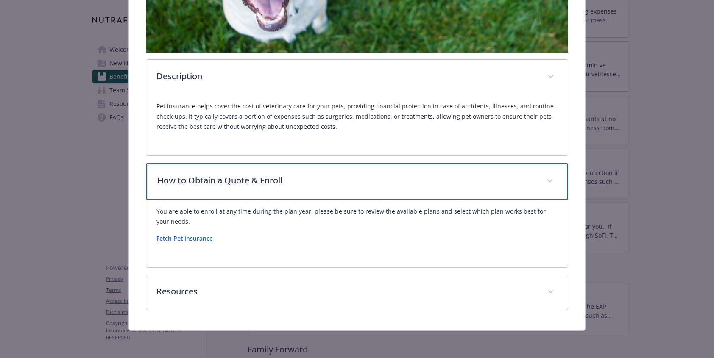 The height and width of the screenshot is (358, 714). What do you see at coordinates (184, 238) in the screenshot?
I see `a: Fetch Pet Insurance` at bounding box center [184, 238].